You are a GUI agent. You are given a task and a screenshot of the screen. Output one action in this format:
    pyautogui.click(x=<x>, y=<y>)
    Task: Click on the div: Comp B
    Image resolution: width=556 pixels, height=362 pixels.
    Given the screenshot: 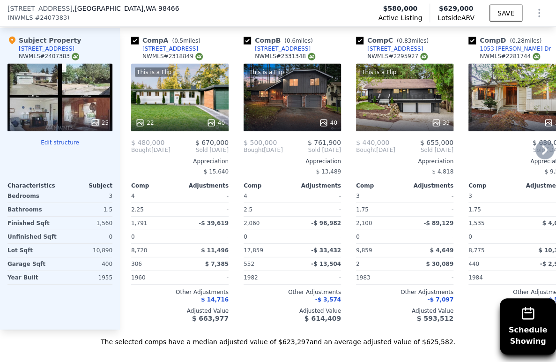 What is the action you would take?
    pyautogui.click(x=280, y=40)
    